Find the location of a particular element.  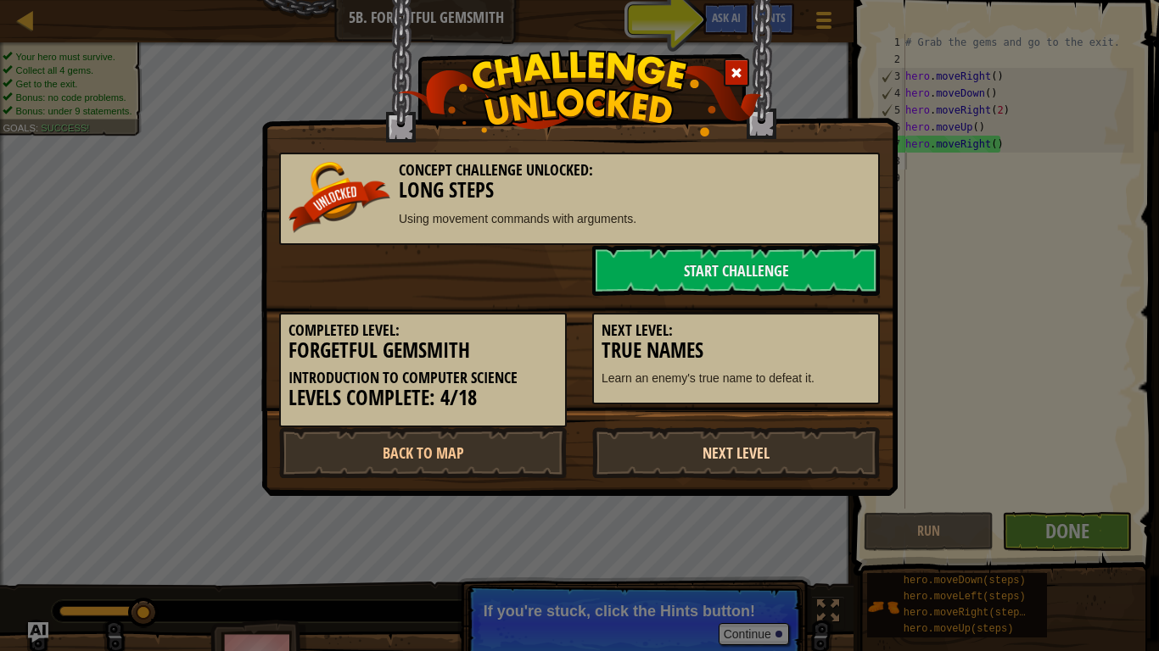

h3: Forgetful Gemsmith is located at coordinates (422, 350).